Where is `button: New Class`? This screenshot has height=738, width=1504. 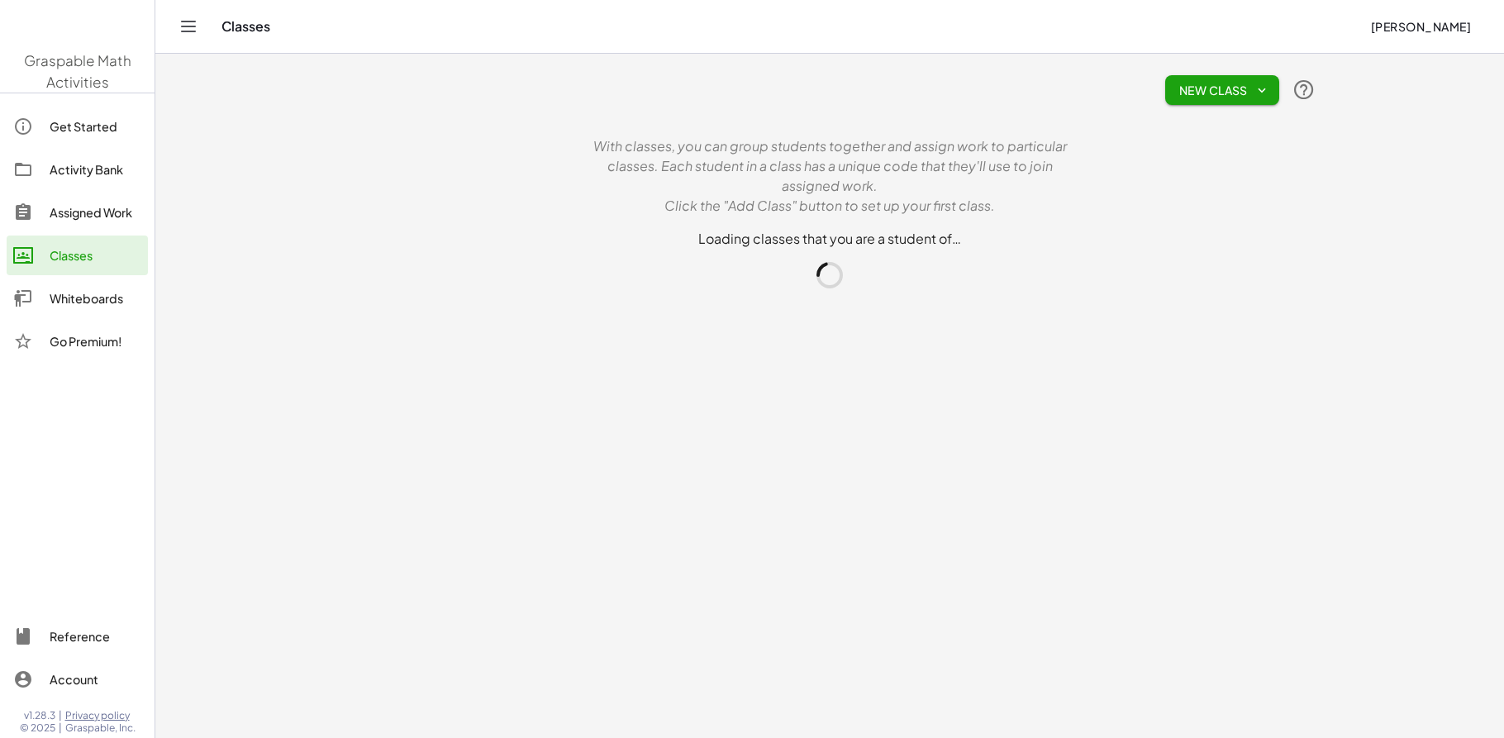 button: New Class is located at coordinates (1222, 90).